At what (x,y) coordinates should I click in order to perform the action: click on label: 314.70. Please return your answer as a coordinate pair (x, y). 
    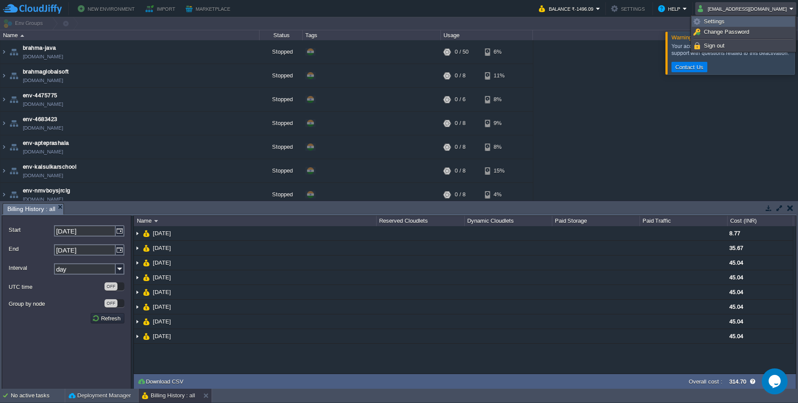
    Looking at the image, I should click on (738, 381).